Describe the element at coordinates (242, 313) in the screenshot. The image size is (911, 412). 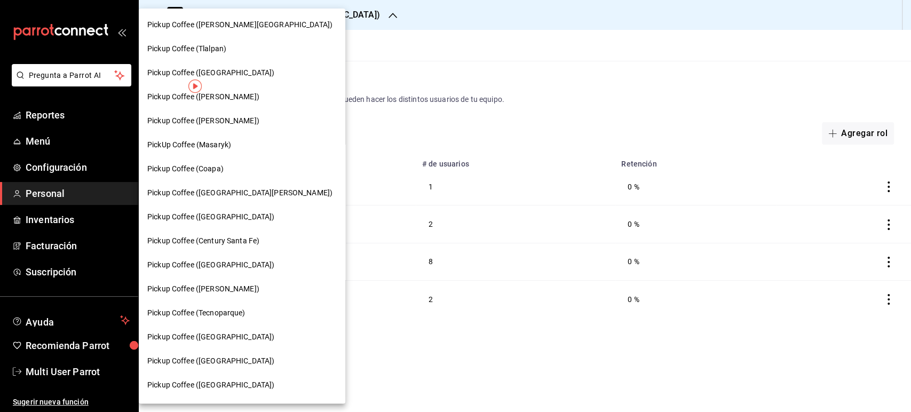
I see `div: Pickup Coffee (Tecnoparque)` at that location.